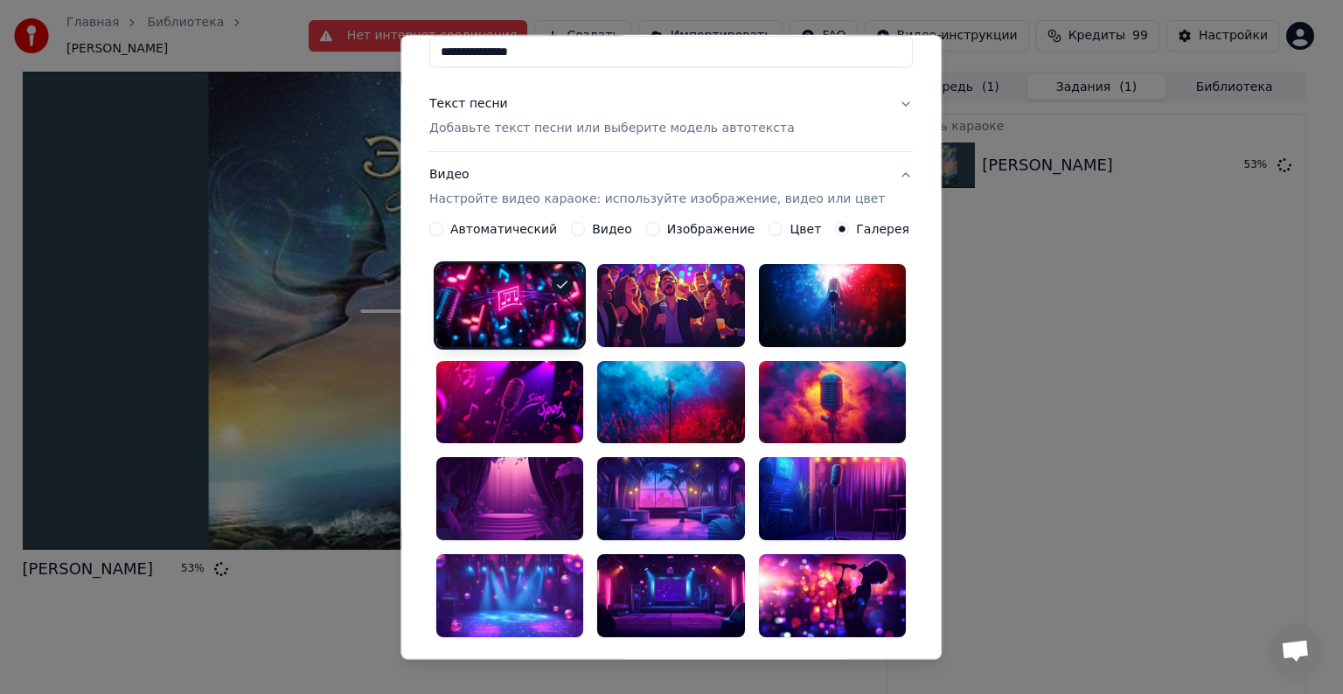  Describe the element at coordinates (657, 199) in the screenshot. I see `p: Настройте видео караоке: используйте изображение, видео или цвет` at that location.